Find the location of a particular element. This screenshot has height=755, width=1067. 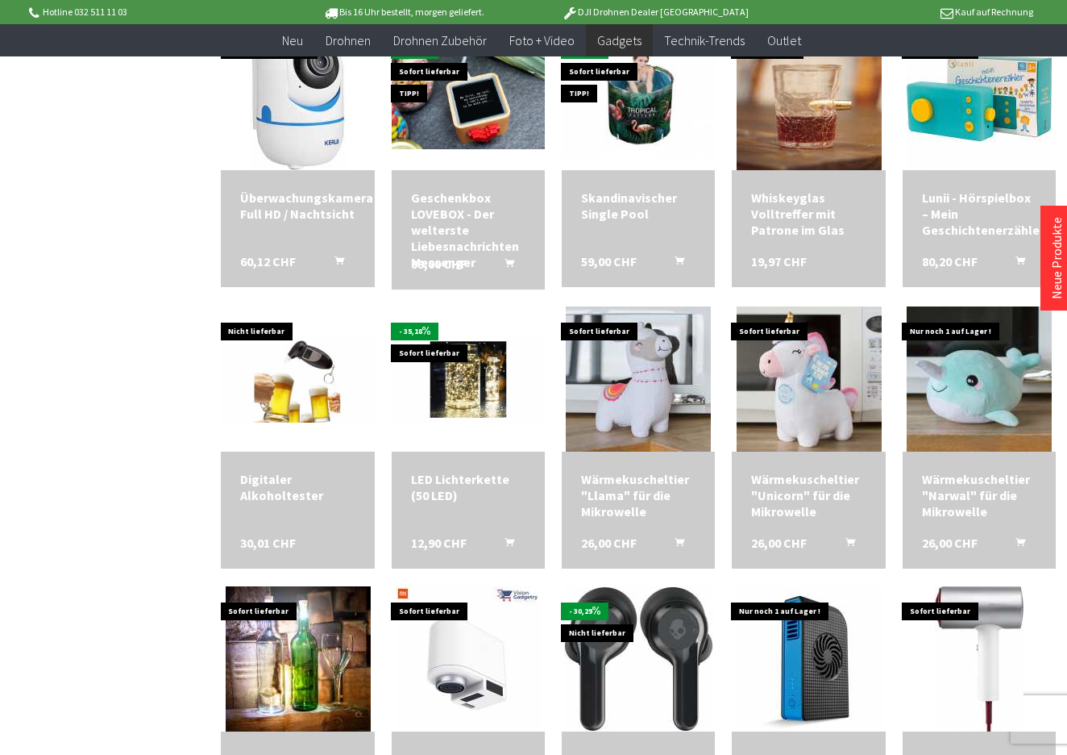

a: Wärmekuscheltier "Narwal" für die Mikrowelle 26,00 CHF In den Warenkorb is located at coordinates (980, 495).